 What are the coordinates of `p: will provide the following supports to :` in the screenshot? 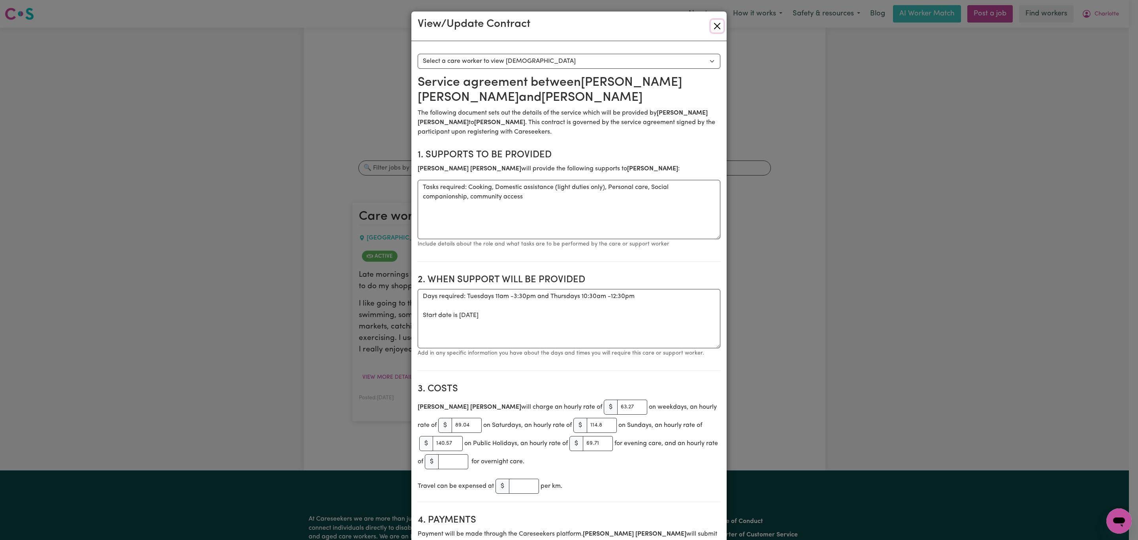 It's located at (569, 169).